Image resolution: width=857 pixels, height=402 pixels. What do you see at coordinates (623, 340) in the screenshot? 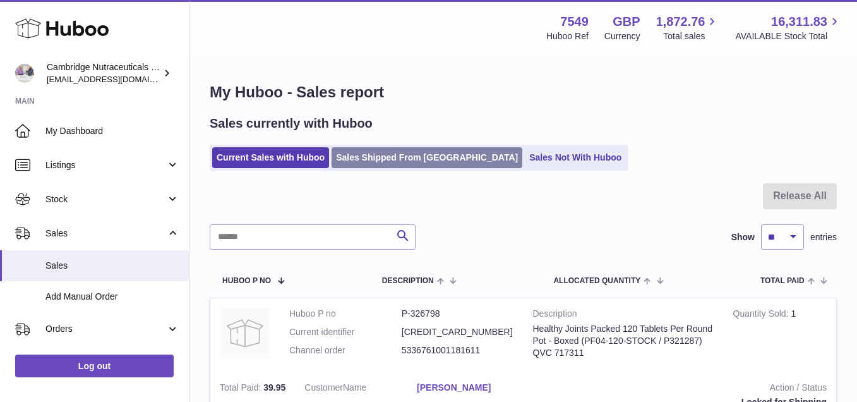
I see `div: Healthy Joints Packed 120 Tablets Per Round Pot - Boxed (PF04-120-STOCK / P321287) QVC 717311` at bounding box center [623, 340].